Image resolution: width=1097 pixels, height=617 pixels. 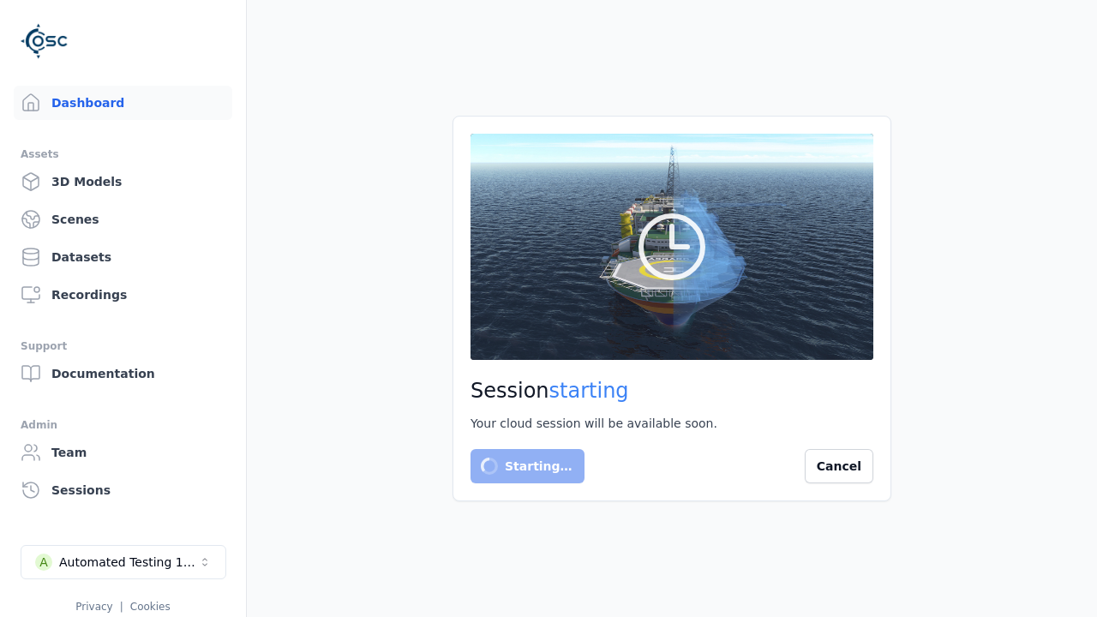 What do you see at coordinates (123, 257) in the screenshot?
I see `a: Datasets` at bounding box center [123, 257].